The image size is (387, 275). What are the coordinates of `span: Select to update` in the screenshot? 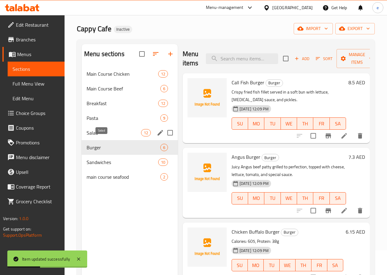 It's located at (313, 210).